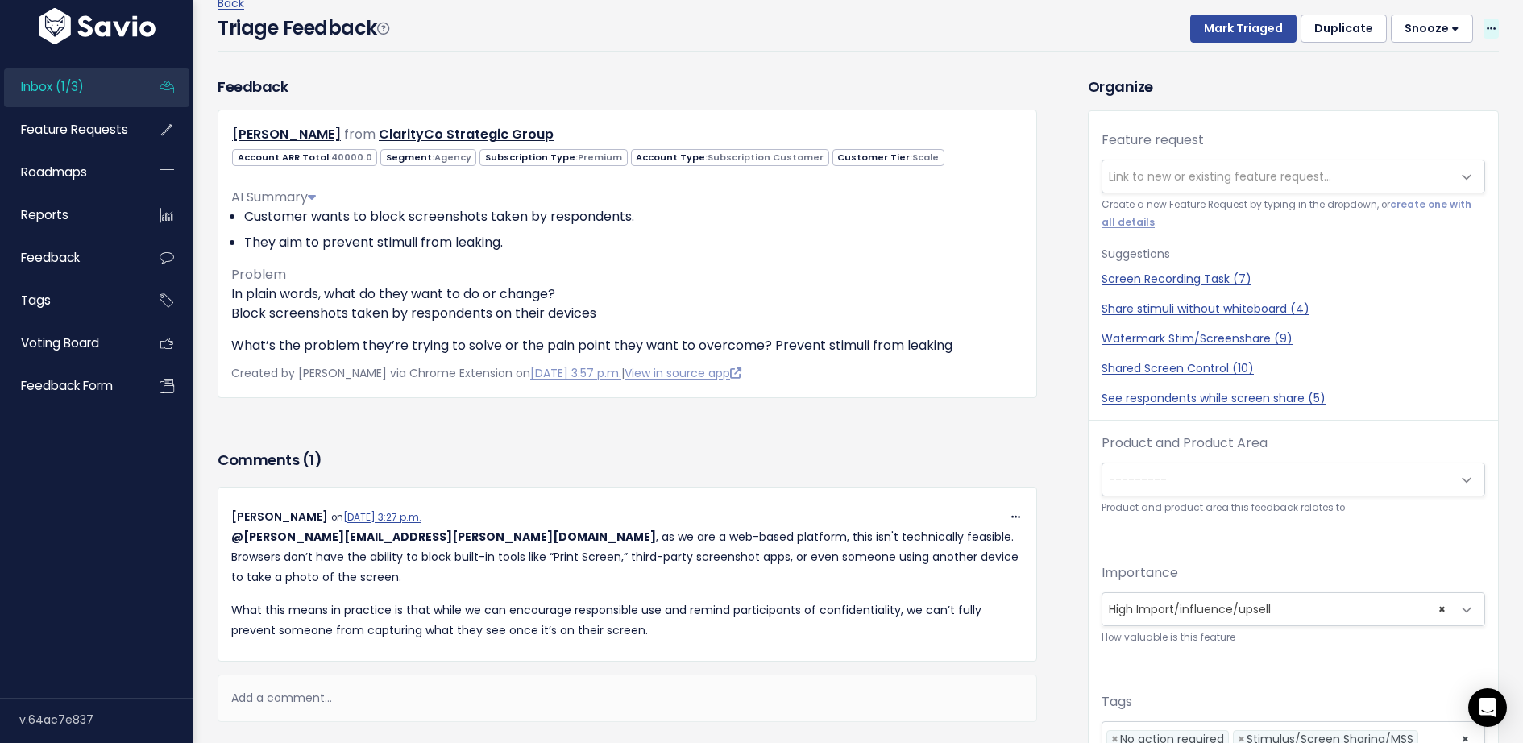 The height and width of the screenshot is (743, 1523). What do you see at coordinates (1220, 177) in the screenshot?
I see `span: Link to new or existing feature request...` at bounding box center [1220, 177].